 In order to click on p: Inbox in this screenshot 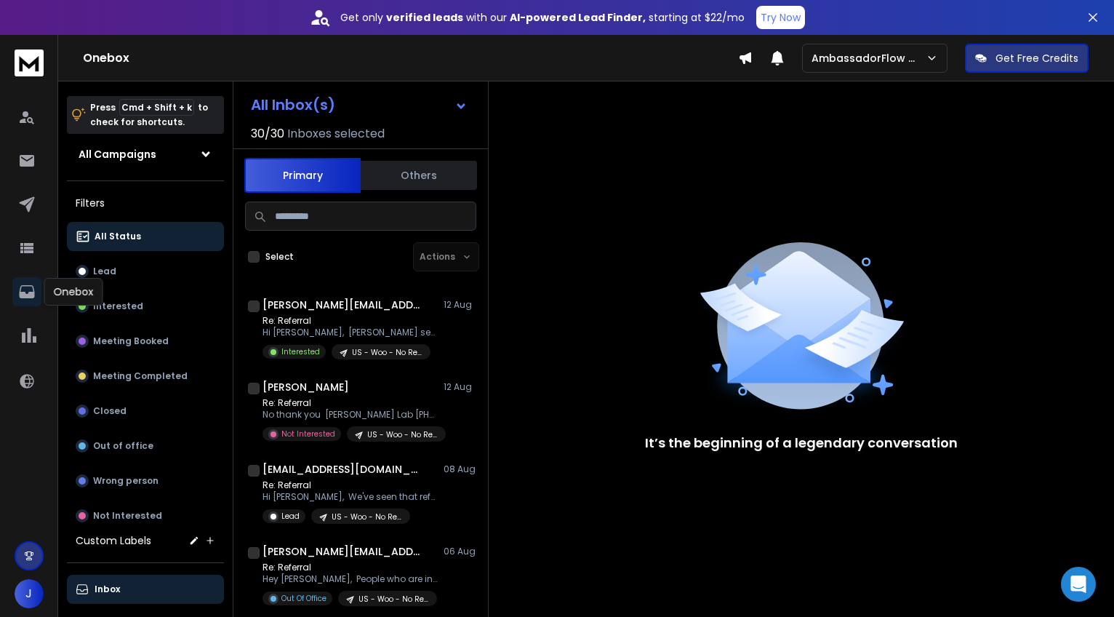, I will do `click(107, 589)`.